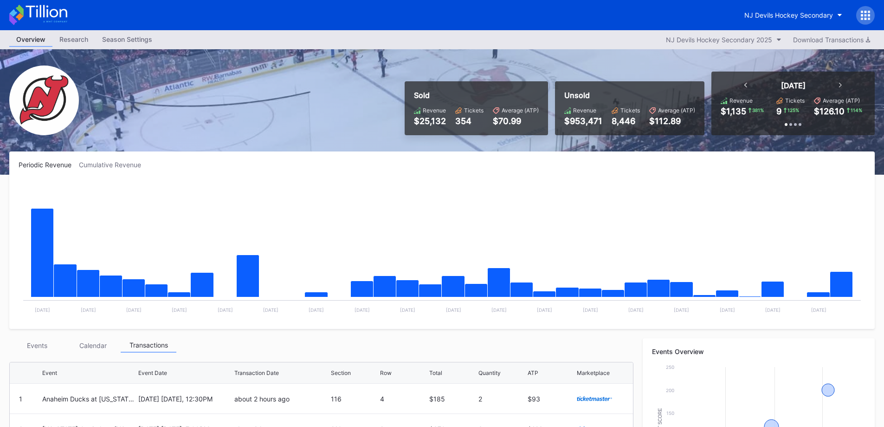  Describe the element at coordinates (670, 390) in the screenshot. I see `text: 200` at that location.